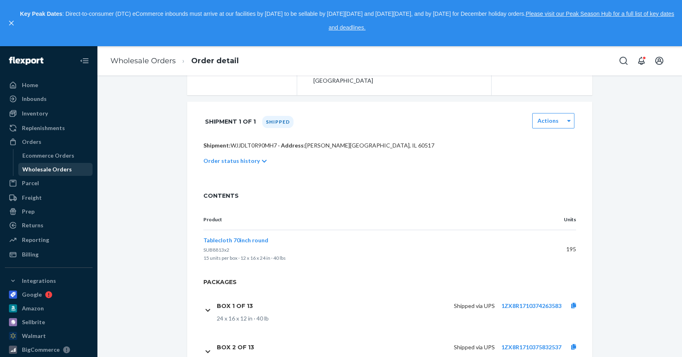  Describe the element at coordinates (26, 9) in the screenshot. I see `span: Chat` at that location.